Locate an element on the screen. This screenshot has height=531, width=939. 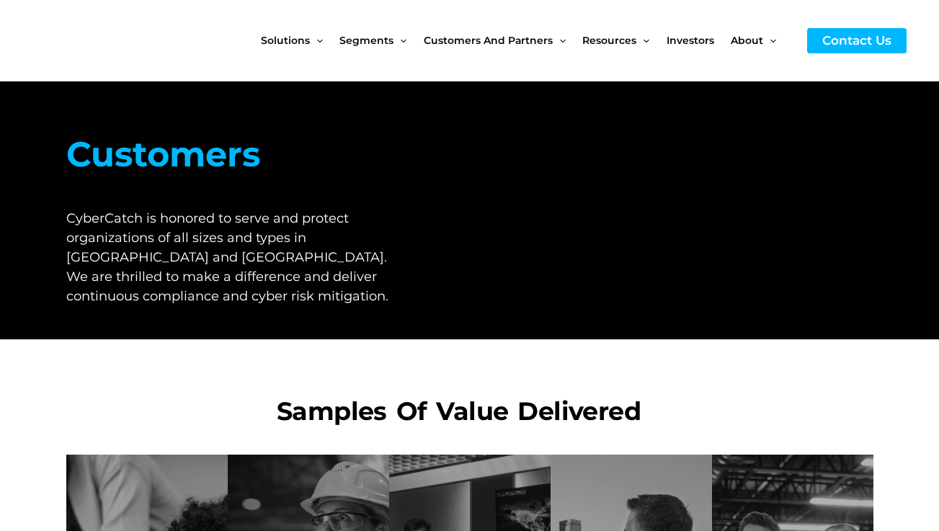
h2: Customers is located at coordinates (231, 154).